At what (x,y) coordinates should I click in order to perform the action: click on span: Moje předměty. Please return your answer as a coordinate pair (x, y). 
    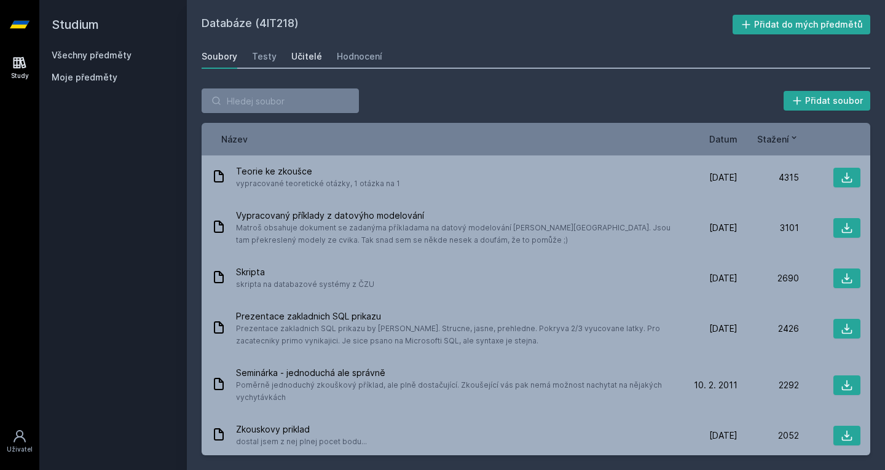
    Looking at the image, I should click on (84, 77).